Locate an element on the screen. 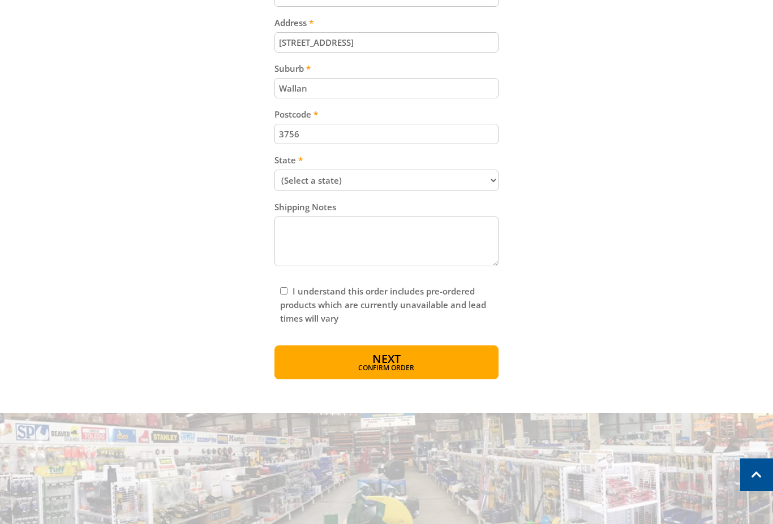 This screenshot has width=773, height=524. label: Postcode is located at coordinates (386, 114).